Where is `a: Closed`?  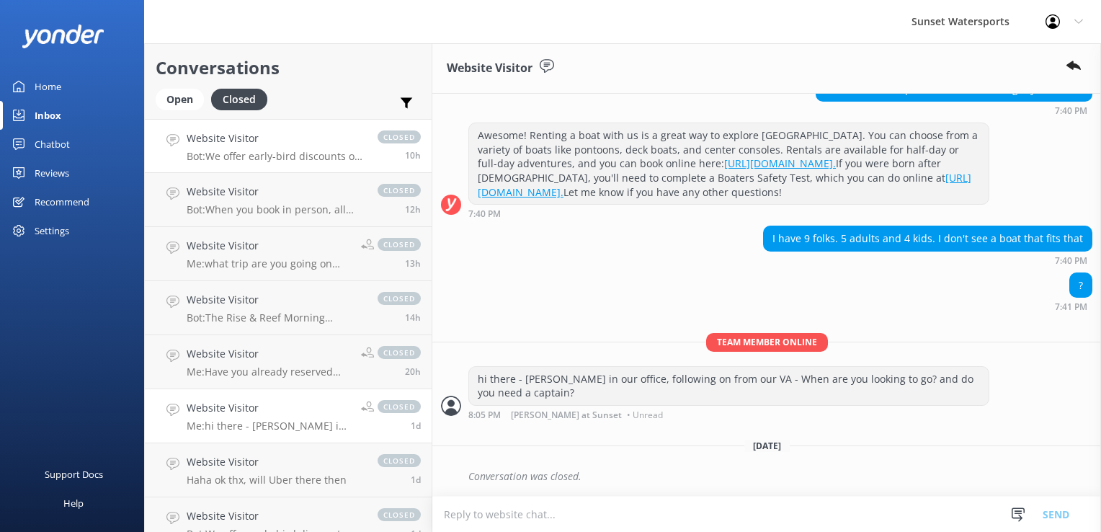
a: Closed is located at coordinates (243, 99).